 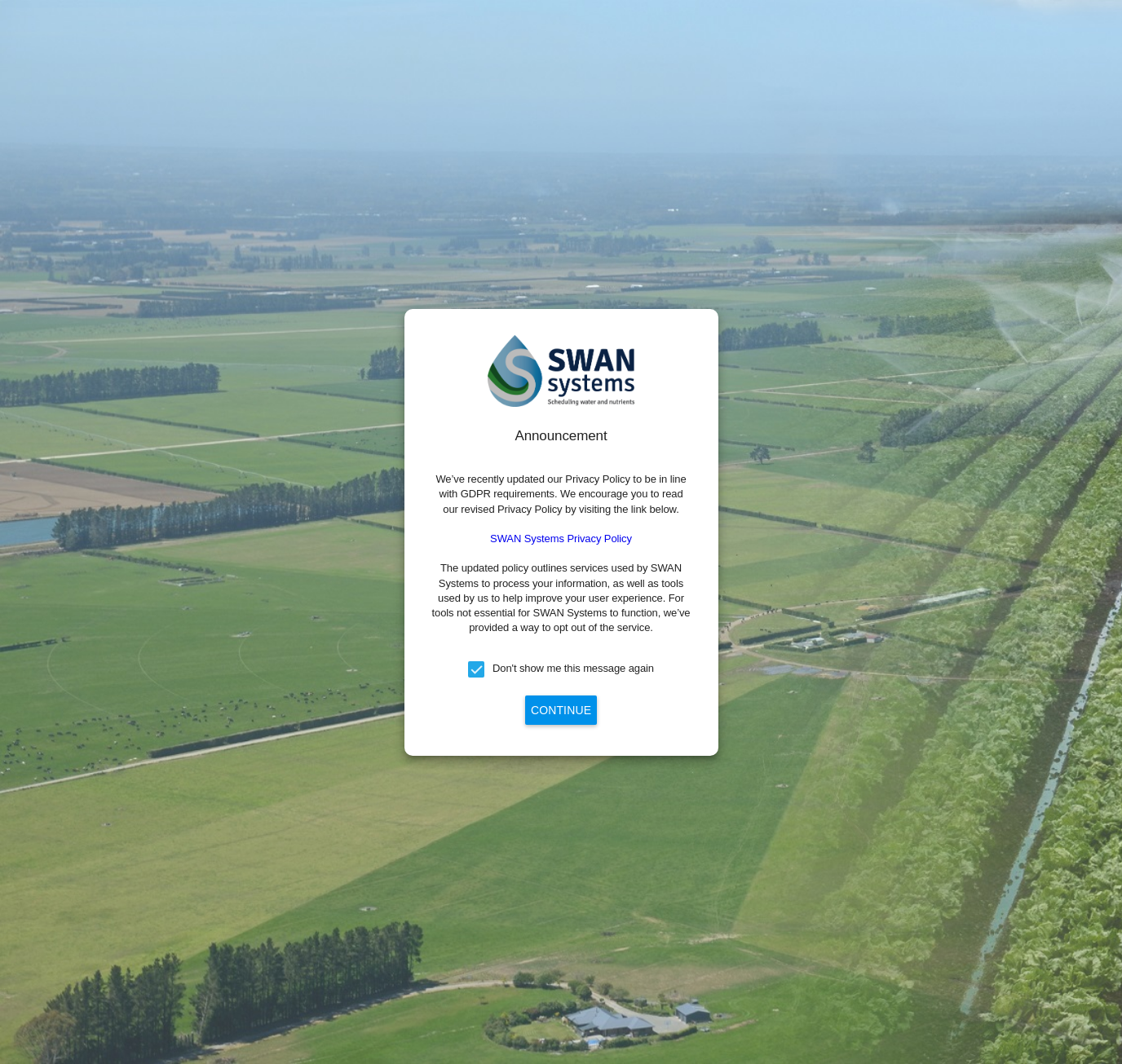 I want to click on span: The updated policy outlines services used by SWAN Systems to process your information, as well as..., so click(x=561, y=598).